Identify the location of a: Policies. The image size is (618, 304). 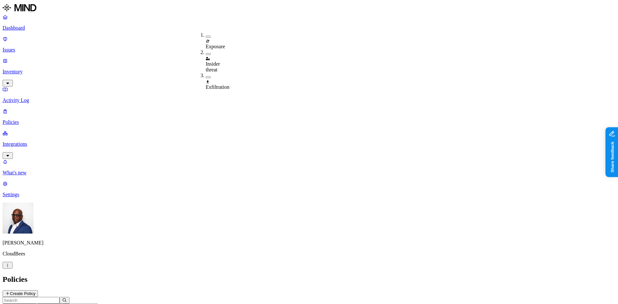
(309, 117).